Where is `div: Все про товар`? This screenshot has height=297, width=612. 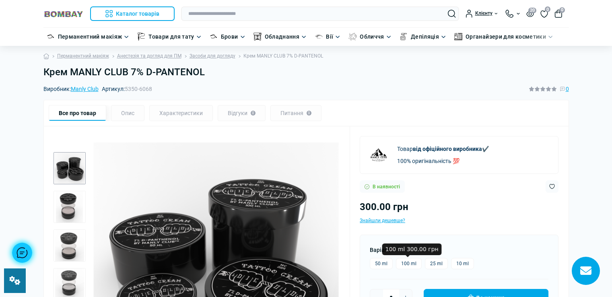
div: Все про товар is located at coordinates (77, 113).